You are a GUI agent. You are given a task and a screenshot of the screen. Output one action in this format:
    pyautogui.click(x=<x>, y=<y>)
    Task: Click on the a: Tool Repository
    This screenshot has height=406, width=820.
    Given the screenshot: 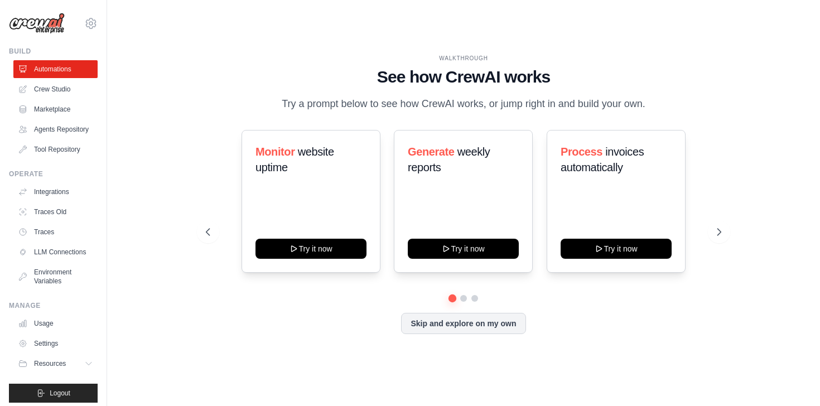 What is the action you would take?
    pyautogui.click(x=55, y=150)
    